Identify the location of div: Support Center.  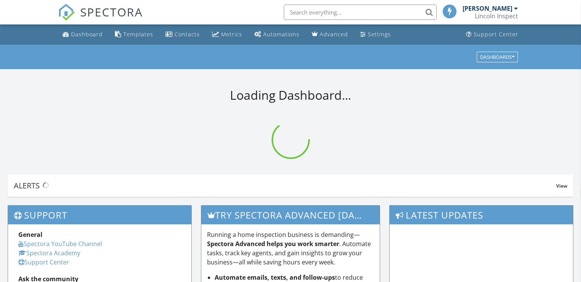
(496, 34).